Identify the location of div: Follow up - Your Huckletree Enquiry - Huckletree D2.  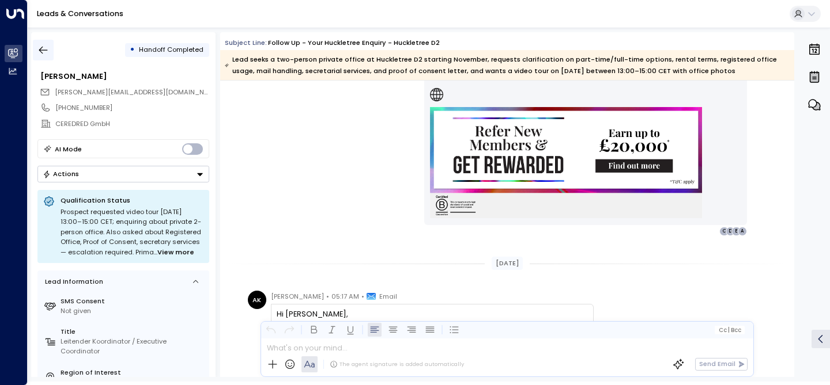
(354, 43).